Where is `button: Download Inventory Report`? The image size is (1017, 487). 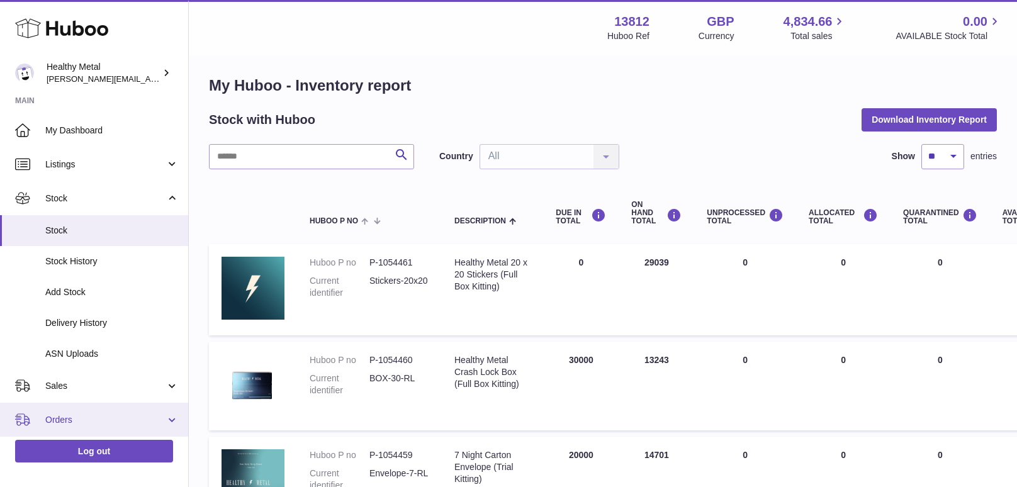 button: Download Inventory Report is located at coordinates (928, 120).